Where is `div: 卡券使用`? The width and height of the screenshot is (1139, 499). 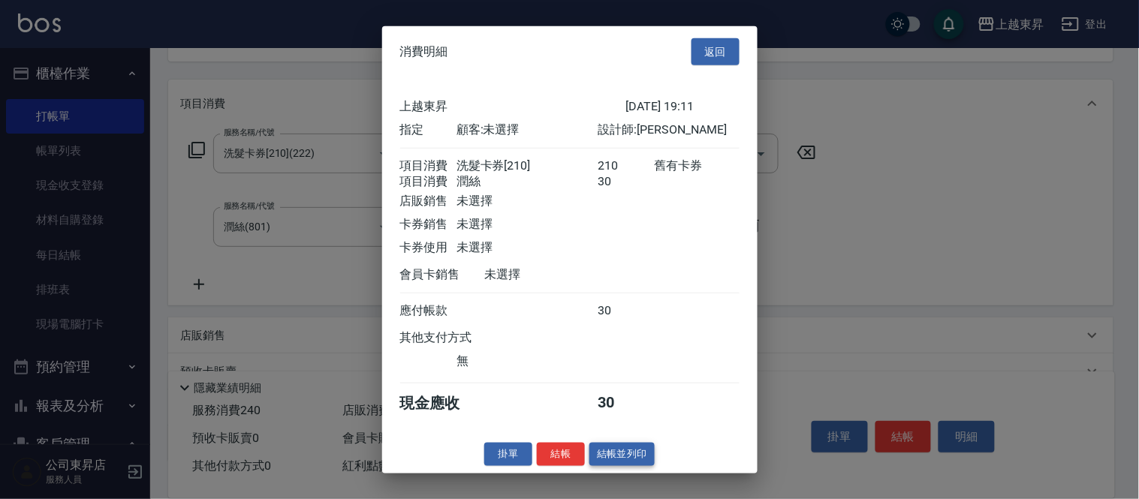 div: 卡券使用 is located at coordinates (428, 248).